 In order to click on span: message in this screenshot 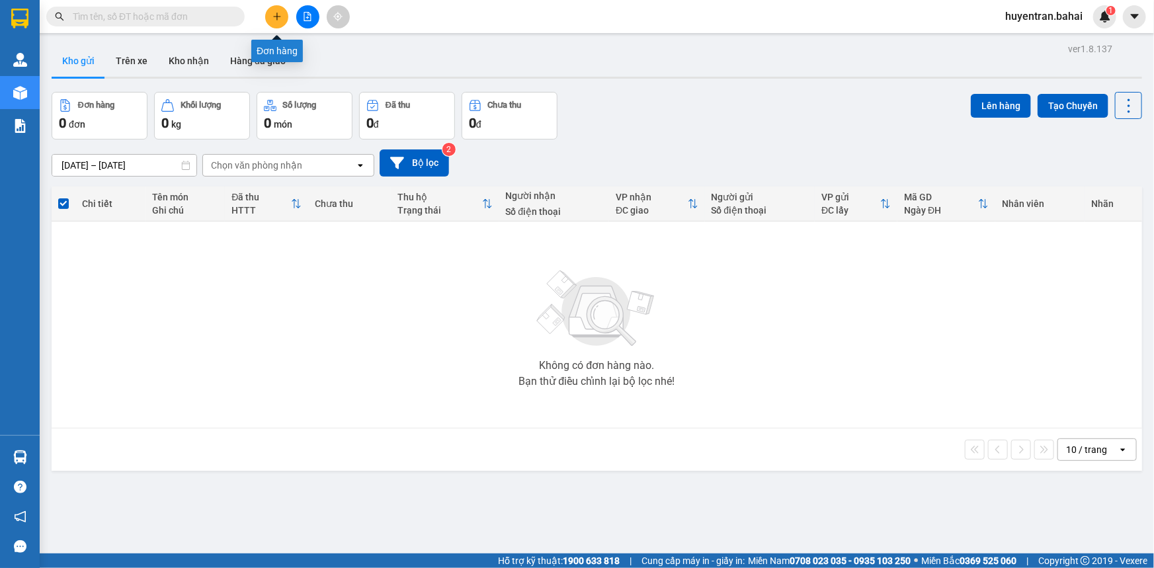, I will do `click(20, 546)`.